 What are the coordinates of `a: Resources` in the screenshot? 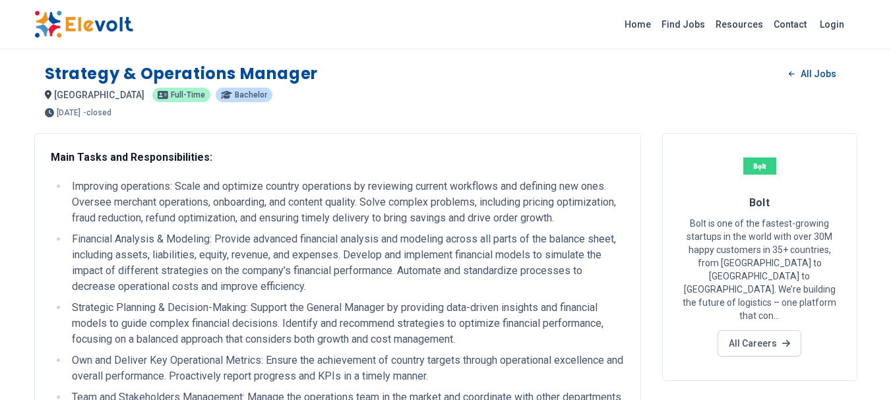 It's located at (739, 24).